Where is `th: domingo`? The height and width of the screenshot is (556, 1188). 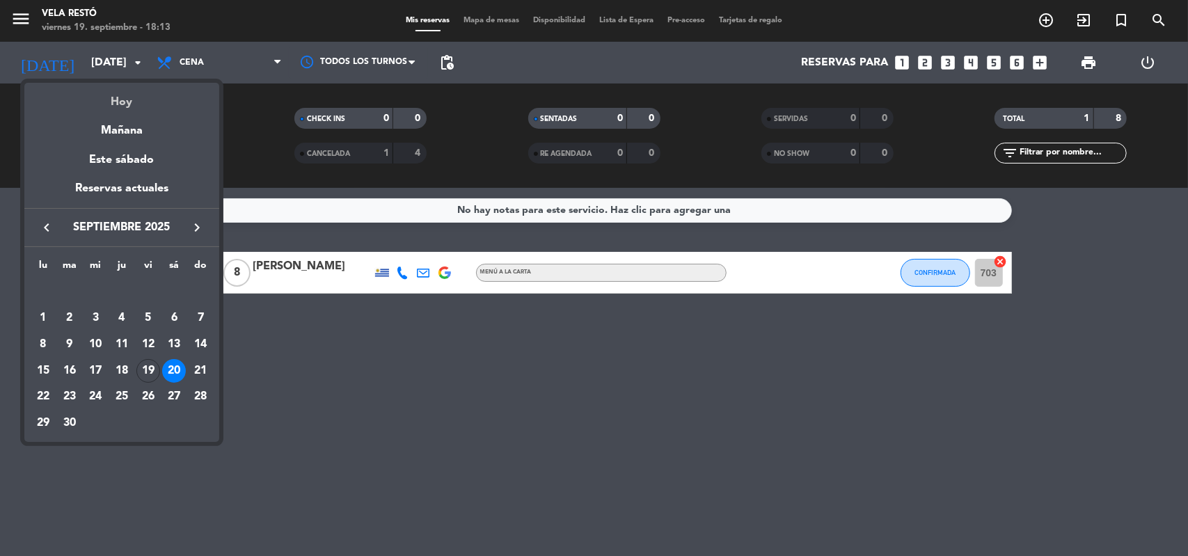
th: domingo is located at coordinates (200, 268).